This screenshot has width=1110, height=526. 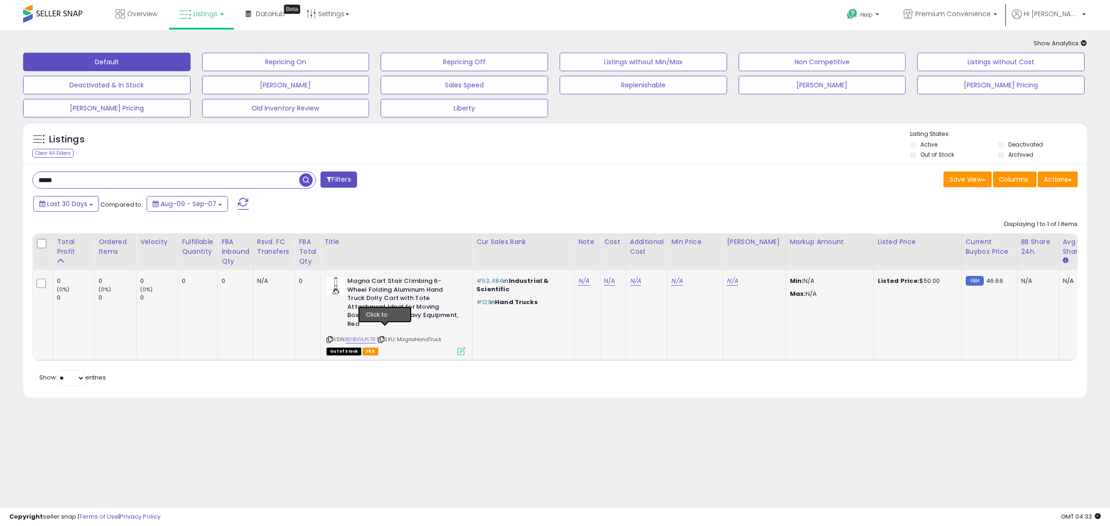 I want to click on label: Out of Stock, so click(x=937, y=155).